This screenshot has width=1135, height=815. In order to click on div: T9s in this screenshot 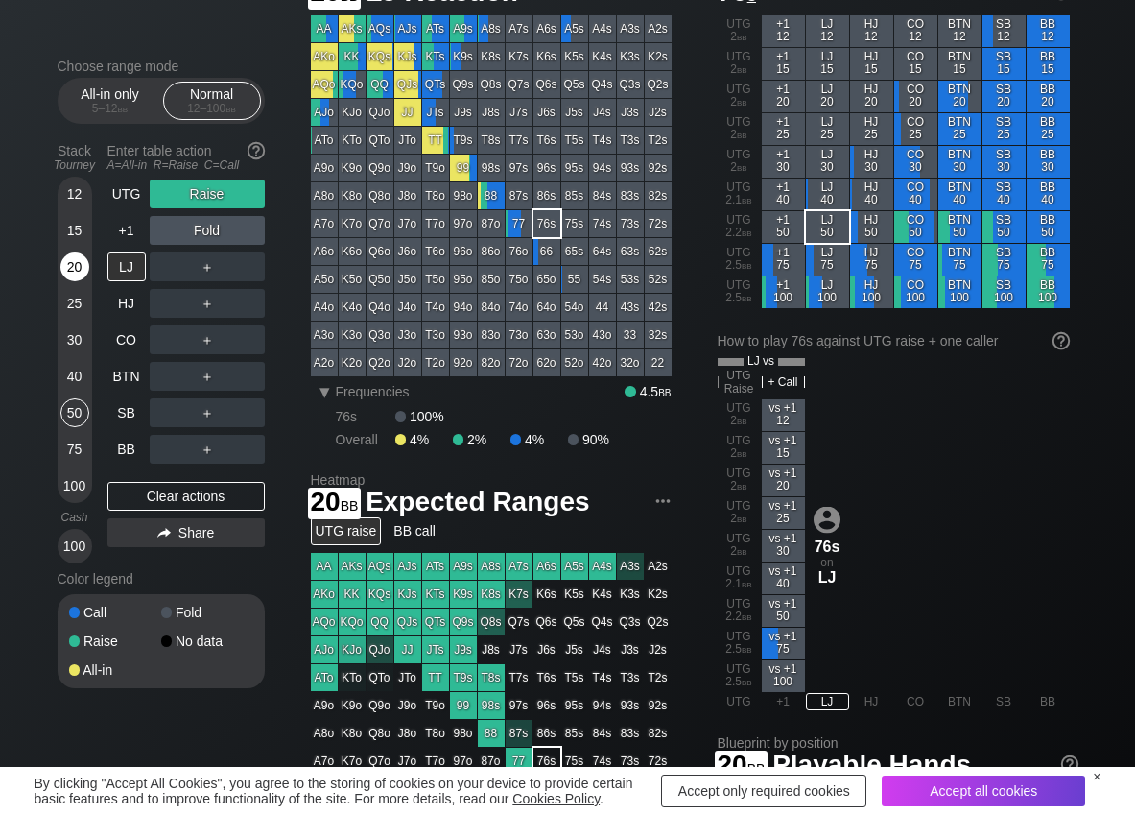, I will do `click(463, 140)`.